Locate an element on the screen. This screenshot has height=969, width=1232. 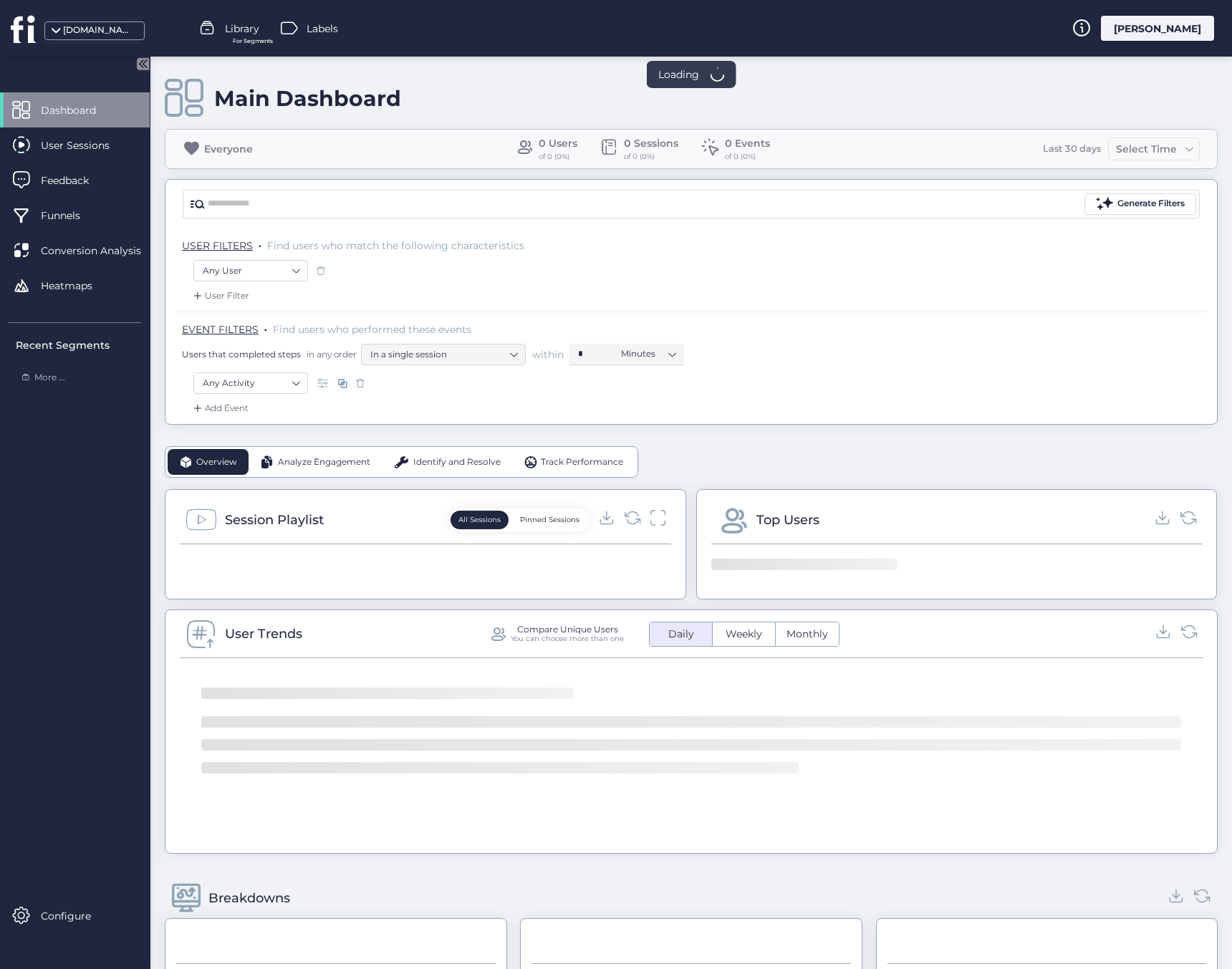
span: Labels is located at coordinates (322, 29).